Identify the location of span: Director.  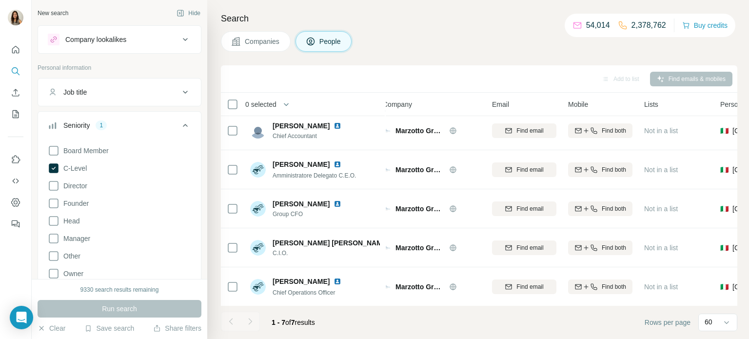
(73, 186).